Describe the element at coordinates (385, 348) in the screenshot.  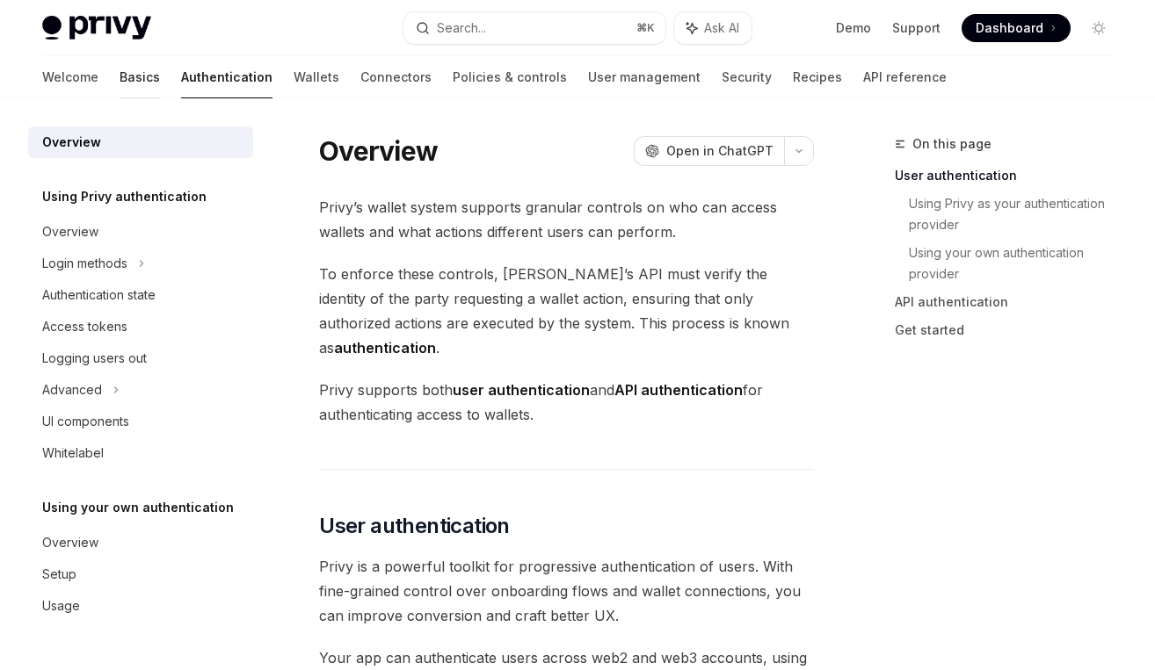
I see `strong: authentication` at that location.